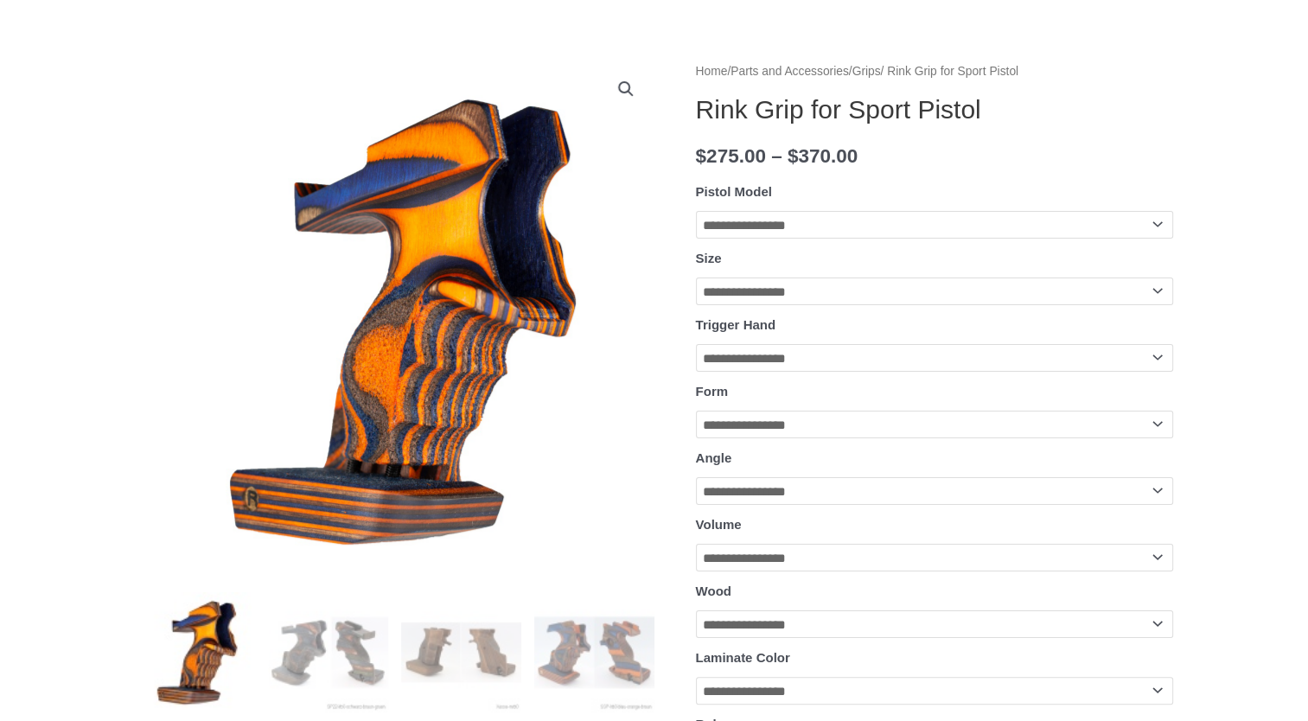 The height and width of the screenshot is (721, 1308). I want to click on bdi: 370.00, so click(822, 156).